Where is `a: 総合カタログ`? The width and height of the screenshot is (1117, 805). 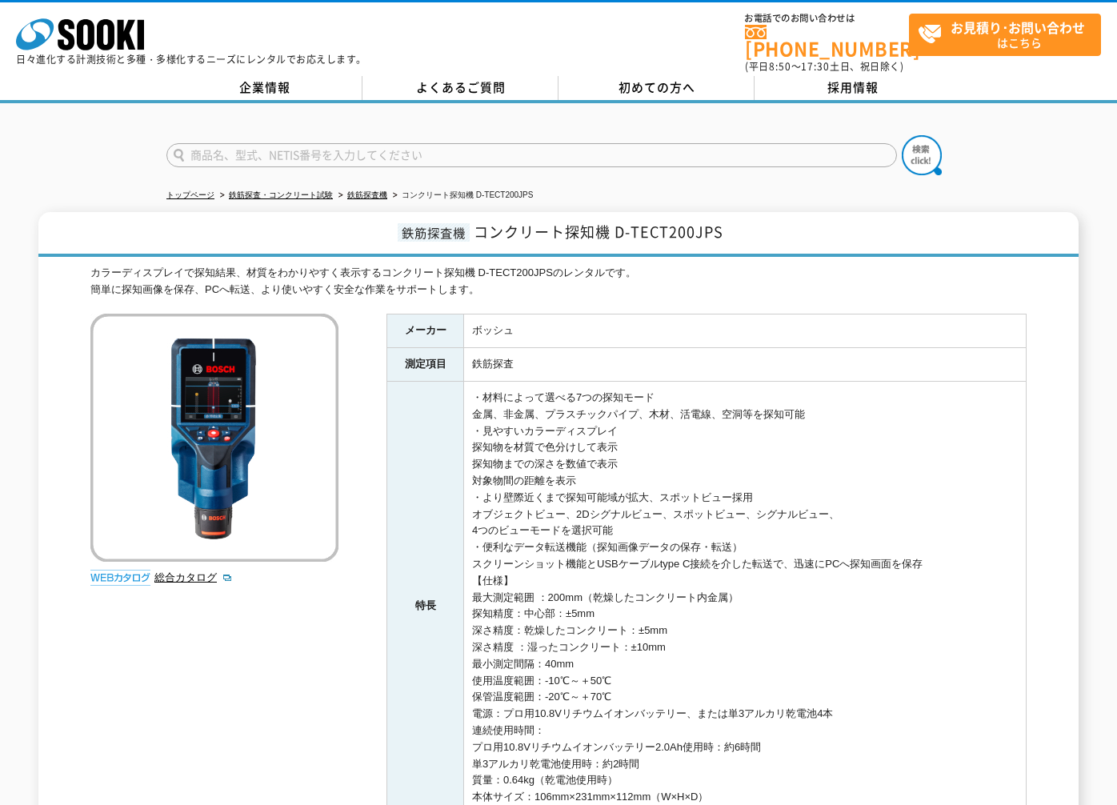
a: 総合カタログ is located at coordinates (194, 577).